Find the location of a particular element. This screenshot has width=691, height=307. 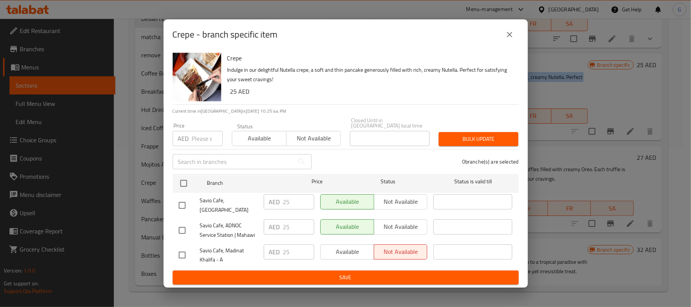

button: Available is located at coordinates (259, 139).